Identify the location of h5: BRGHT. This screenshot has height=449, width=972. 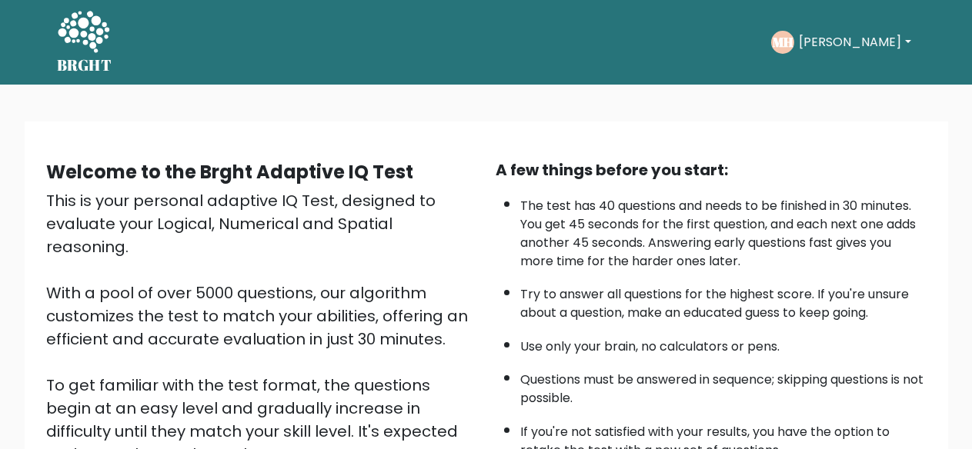
(85, 65).